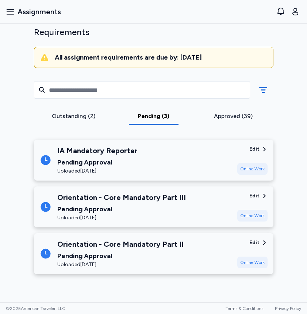  I want to click on div: Requirements, so click(154, 32).